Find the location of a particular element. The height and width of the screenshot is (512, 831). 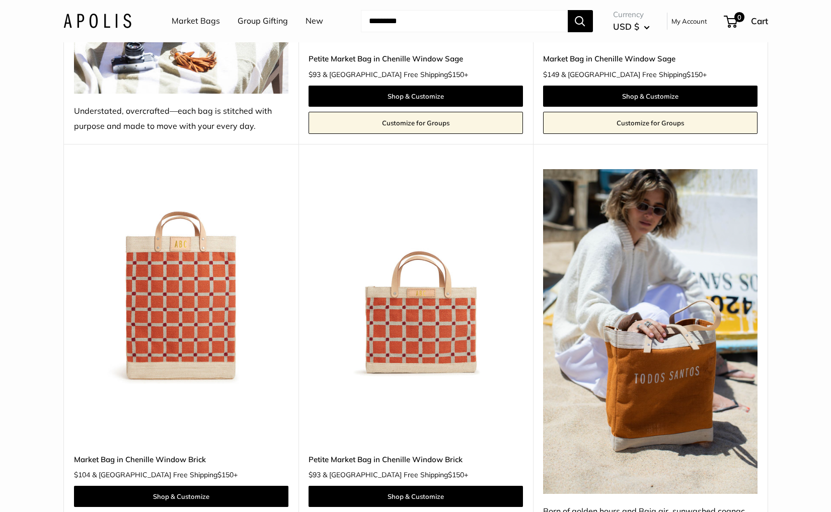

a: My Account is located at coordinates (689, 21).